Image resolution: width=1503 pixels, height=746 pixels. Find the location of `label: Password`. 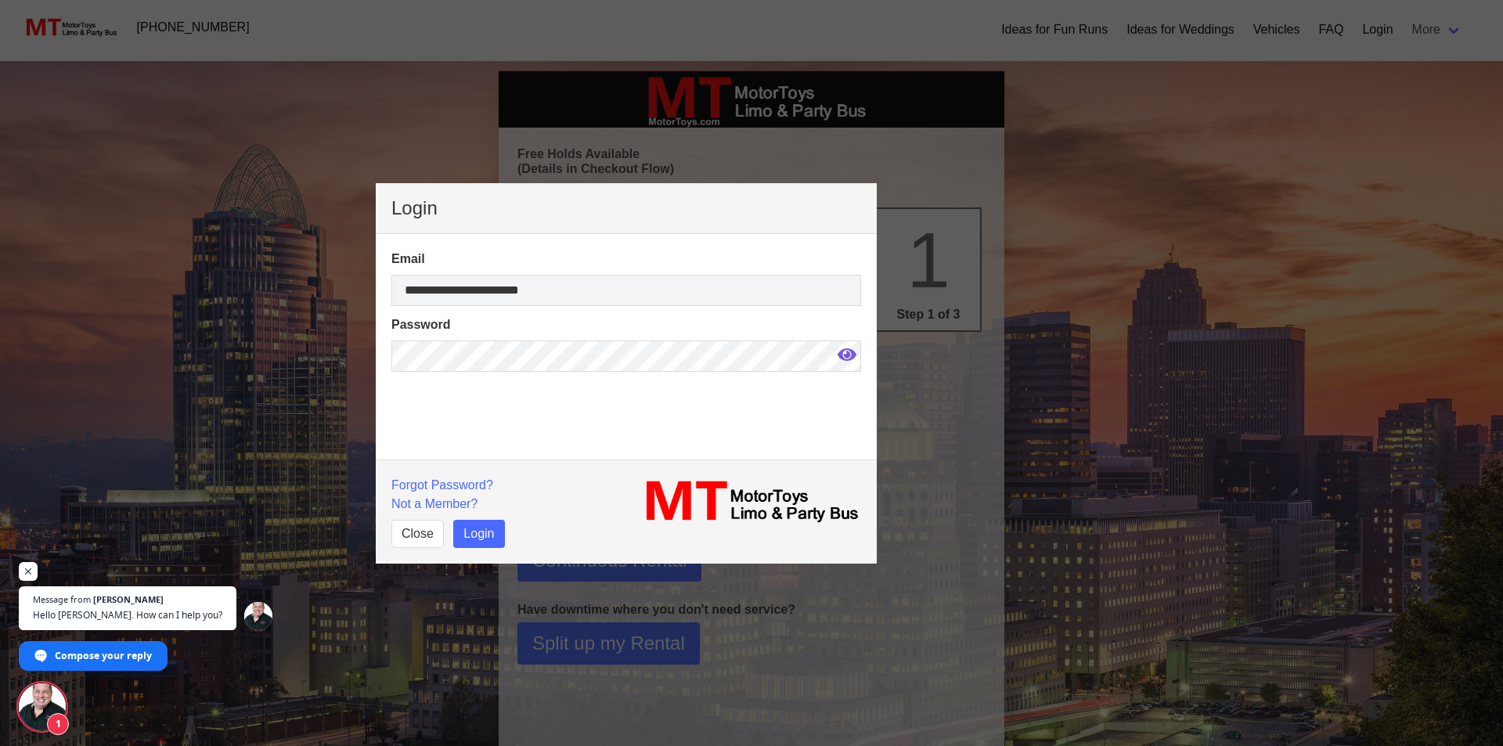

label: Password is located at coordinates (626, 325).